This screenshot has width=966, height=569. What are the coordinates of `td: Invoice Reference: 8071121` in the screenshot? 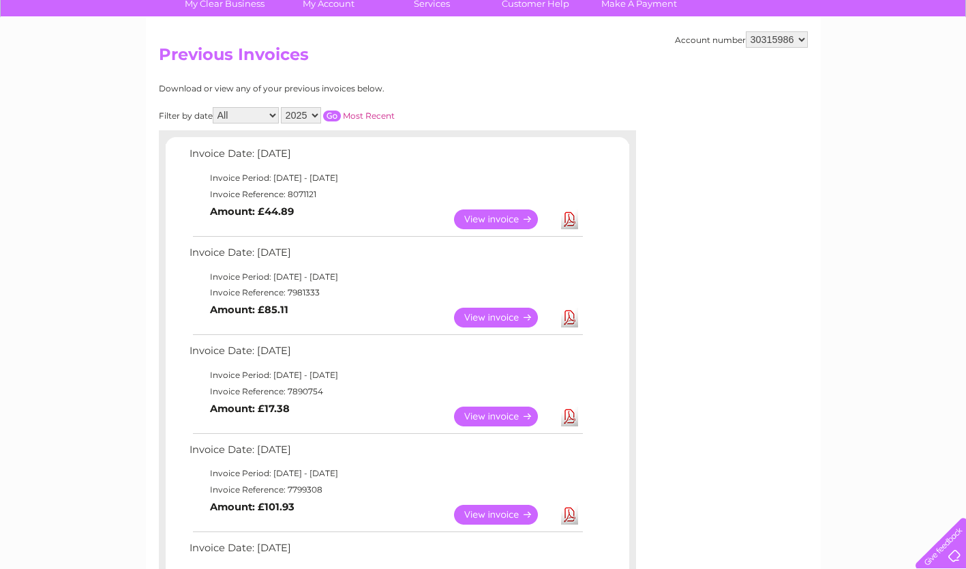 It's located at (385, 194).